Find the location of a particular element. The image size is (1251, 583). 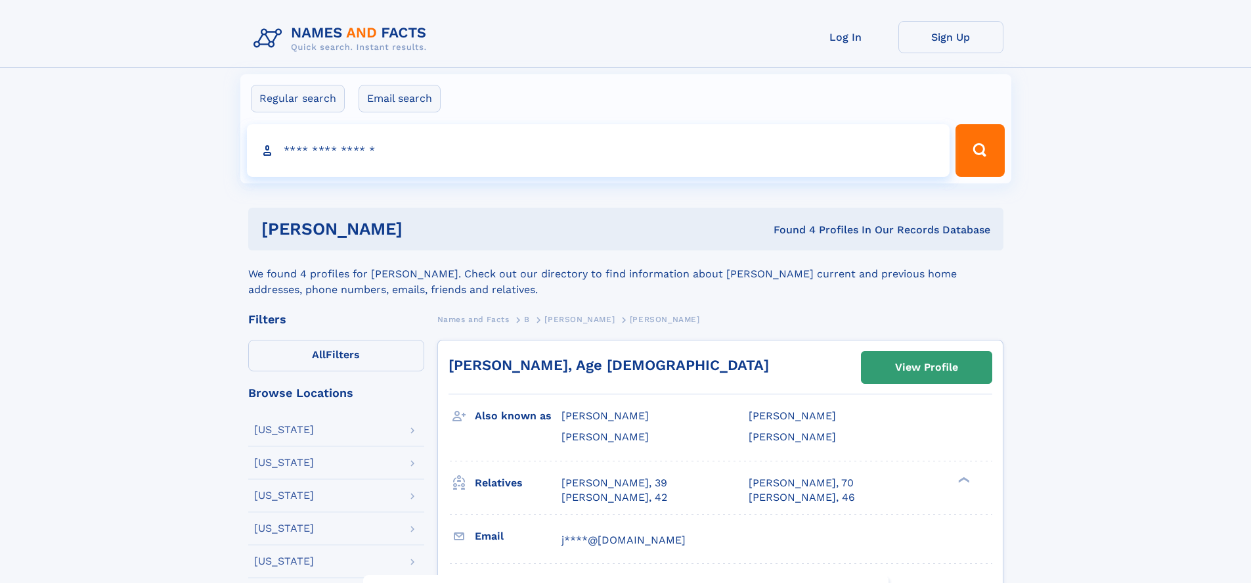

h3: Also known as is located at coordinates (518, 416).